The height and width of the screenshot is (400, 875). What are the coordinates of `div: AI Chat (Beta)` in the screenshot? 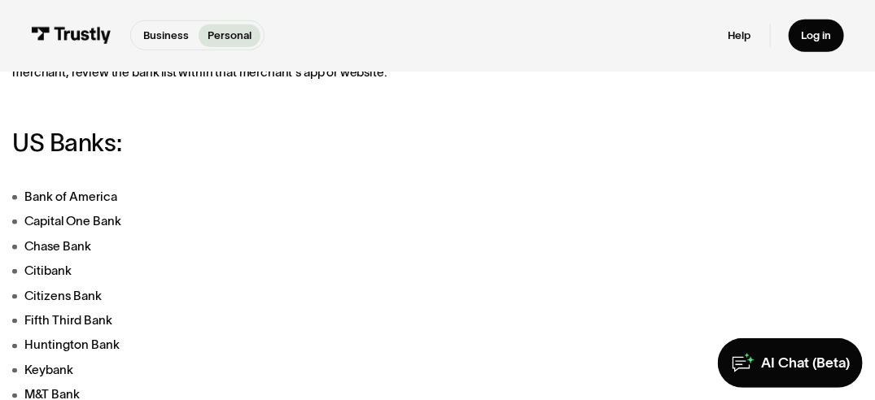 It's located at (805, 363).